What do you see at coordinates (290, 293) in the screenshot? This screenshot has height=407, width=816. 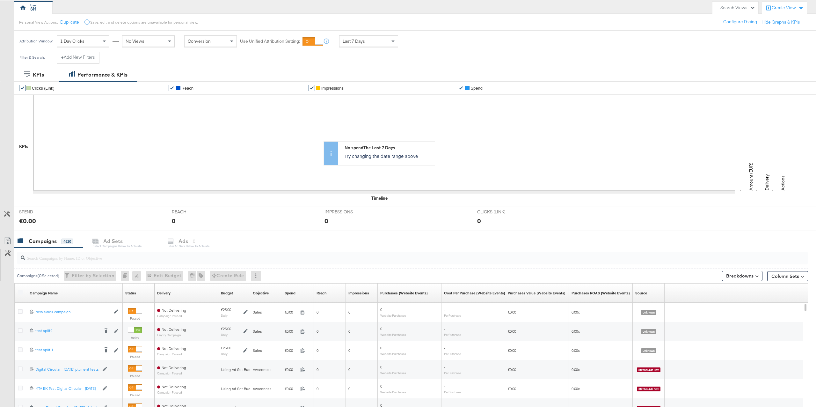 I see `a: The total amount spent to date.` at bounding box center [290, 293].